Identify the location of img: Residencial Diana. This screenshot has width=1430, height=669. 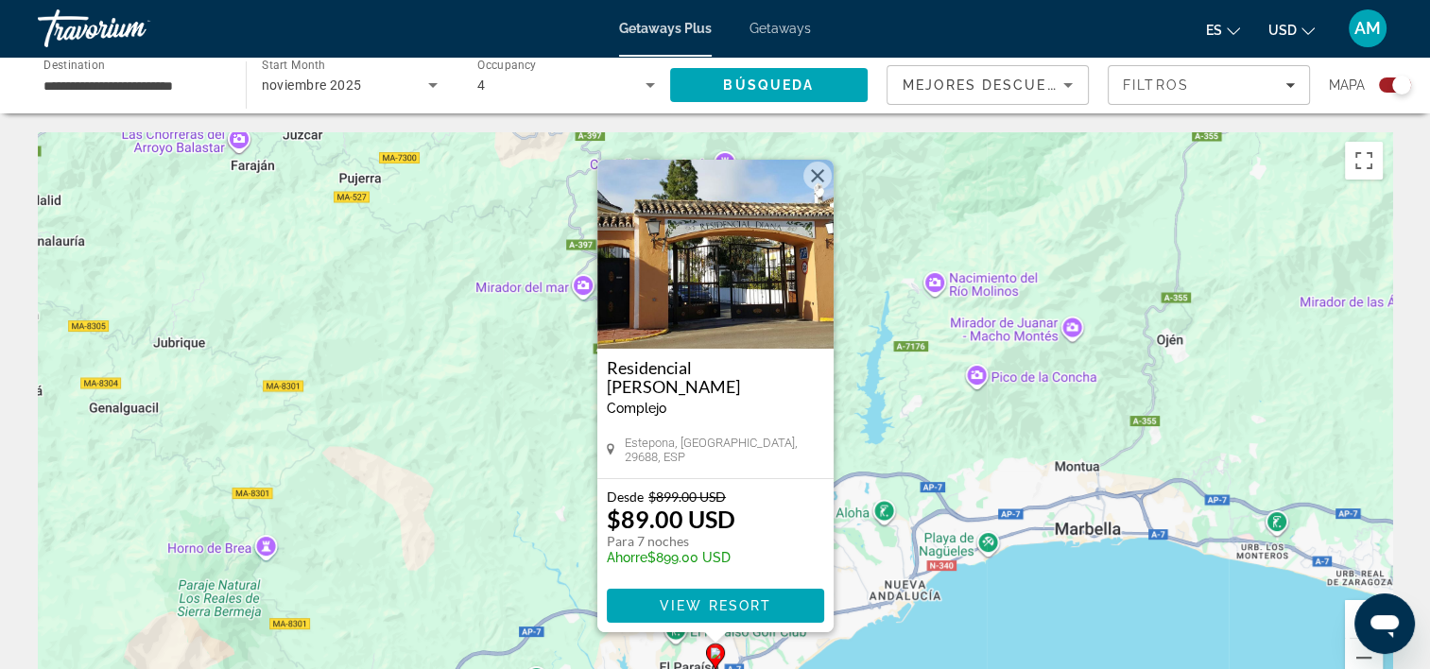
(715, 254).